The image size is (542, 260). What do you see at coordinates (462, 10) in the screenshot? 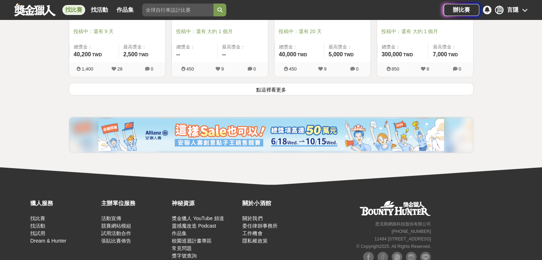
I see `a: 辦比賽` at bounding box center [462, 10].